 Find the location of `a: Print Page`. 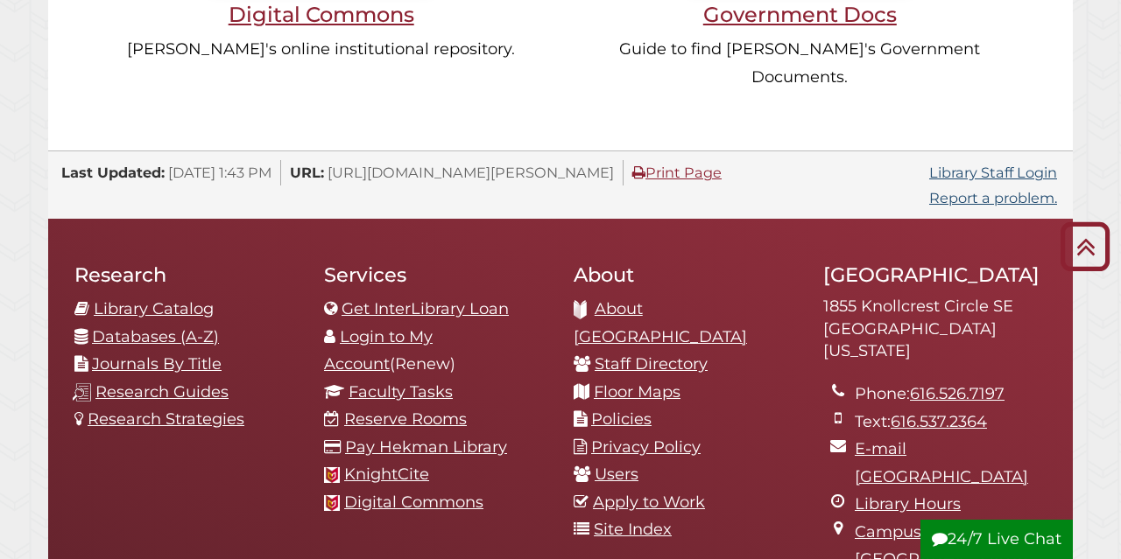

a: Print Page is located at coordinates (677, 172).